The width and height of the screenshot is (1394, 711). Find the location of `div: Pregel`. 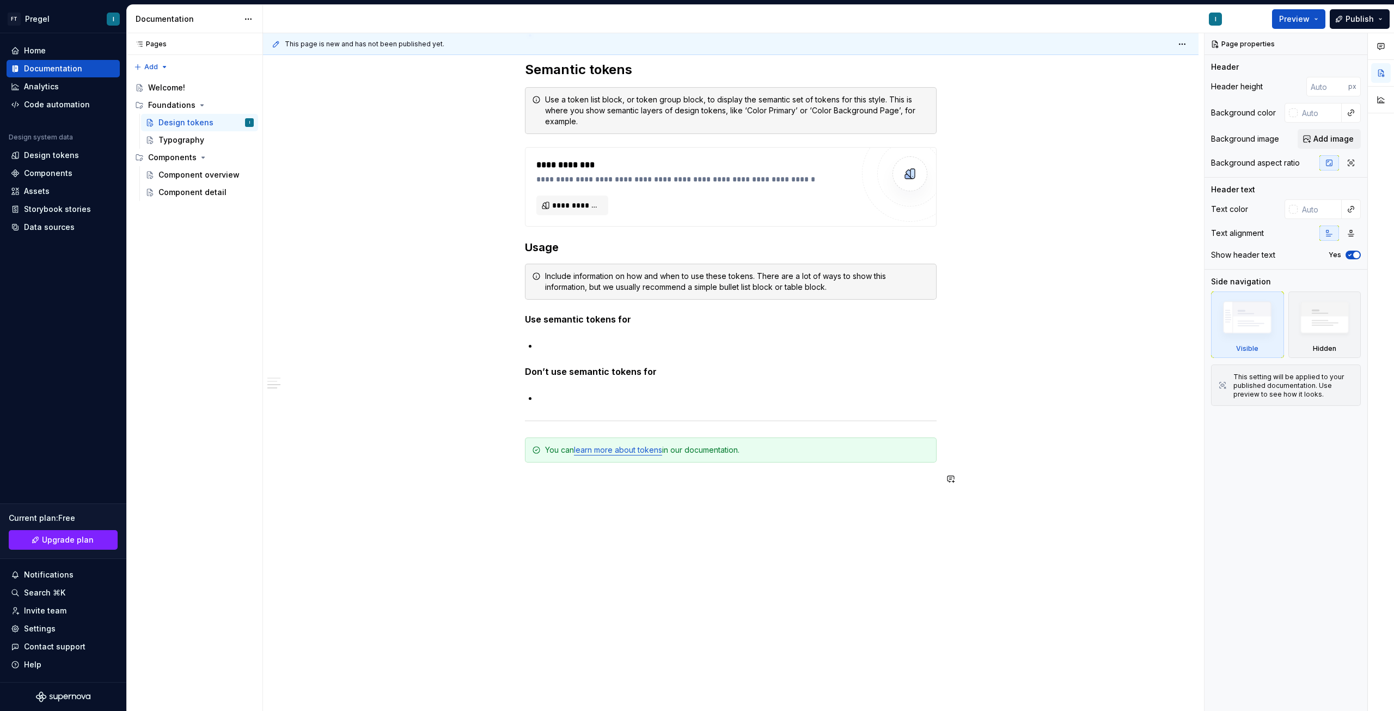

div: Pregel is located at coordinates (37, 19).